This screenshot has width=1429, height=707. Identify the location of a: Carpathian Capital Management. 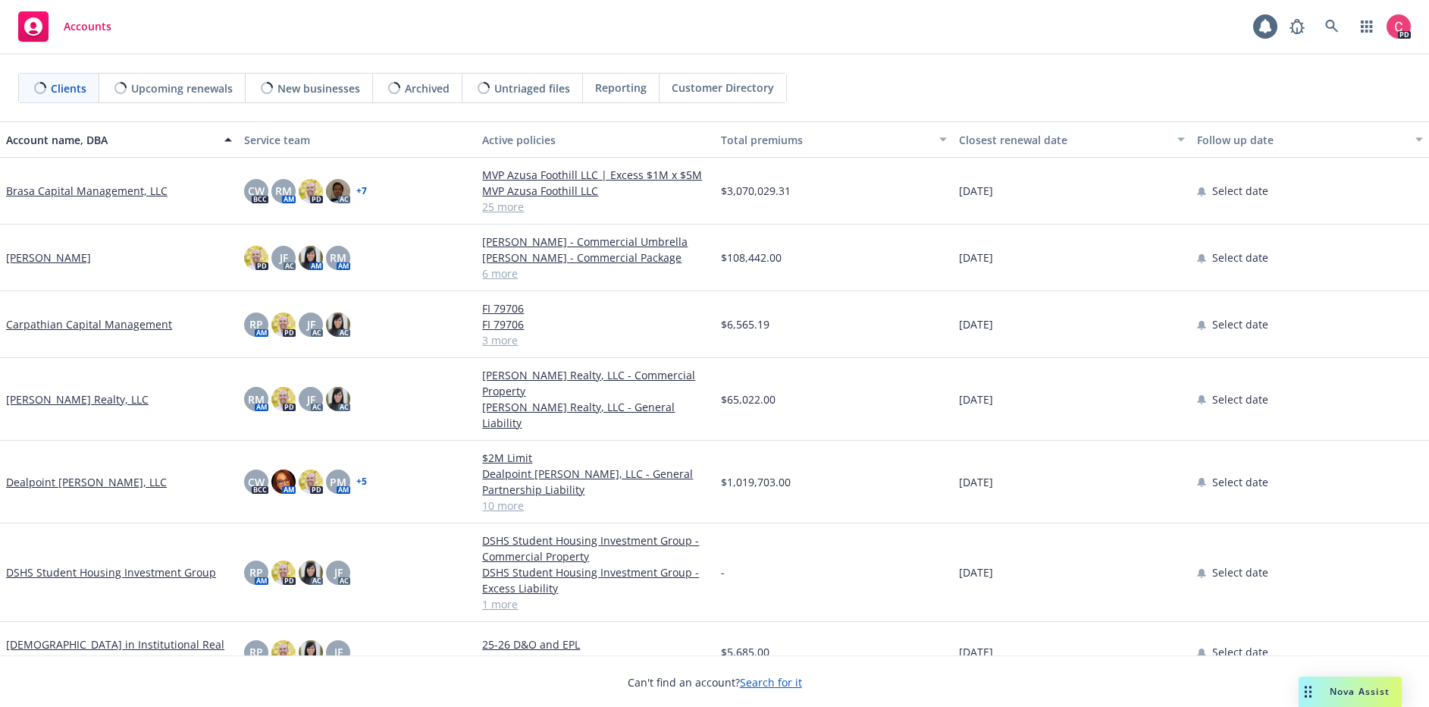
(89, 324).